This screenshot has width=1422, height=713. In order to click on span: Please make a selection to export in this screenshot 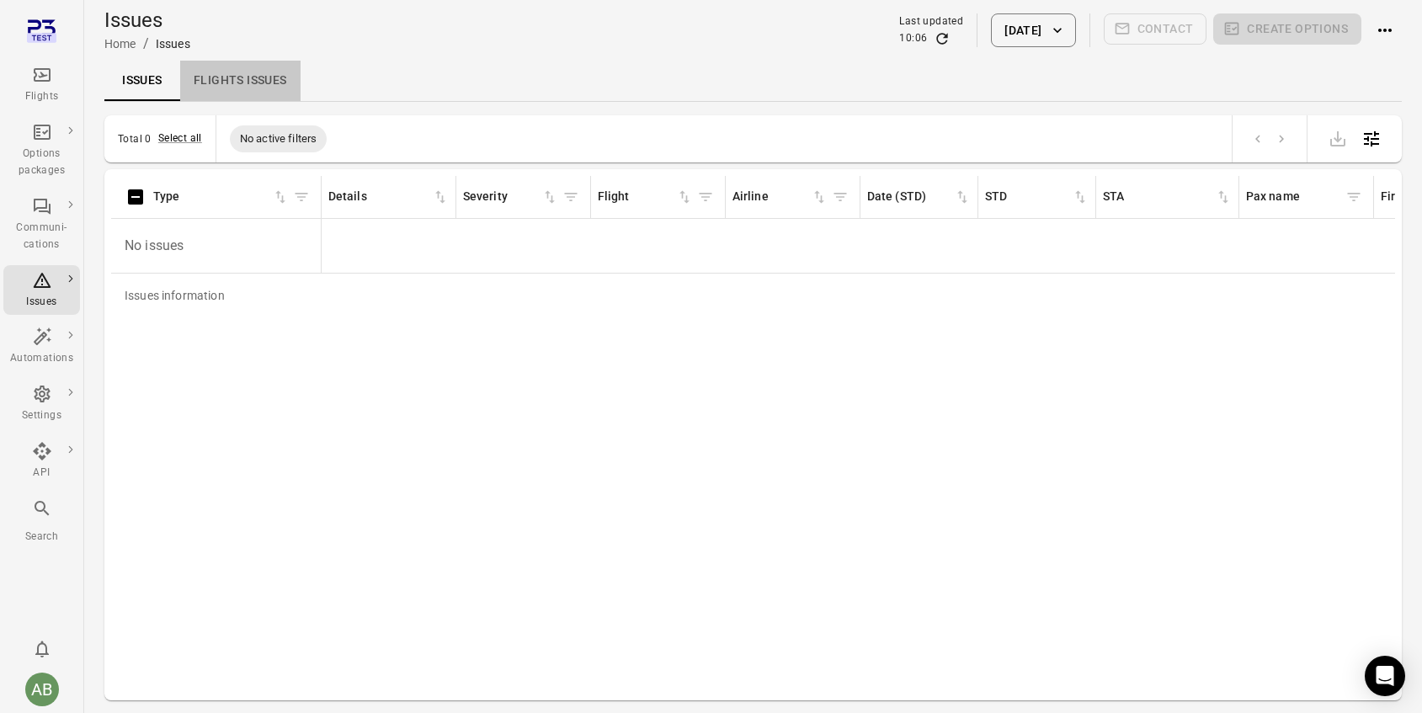, I will do `click(1338, 137)`.